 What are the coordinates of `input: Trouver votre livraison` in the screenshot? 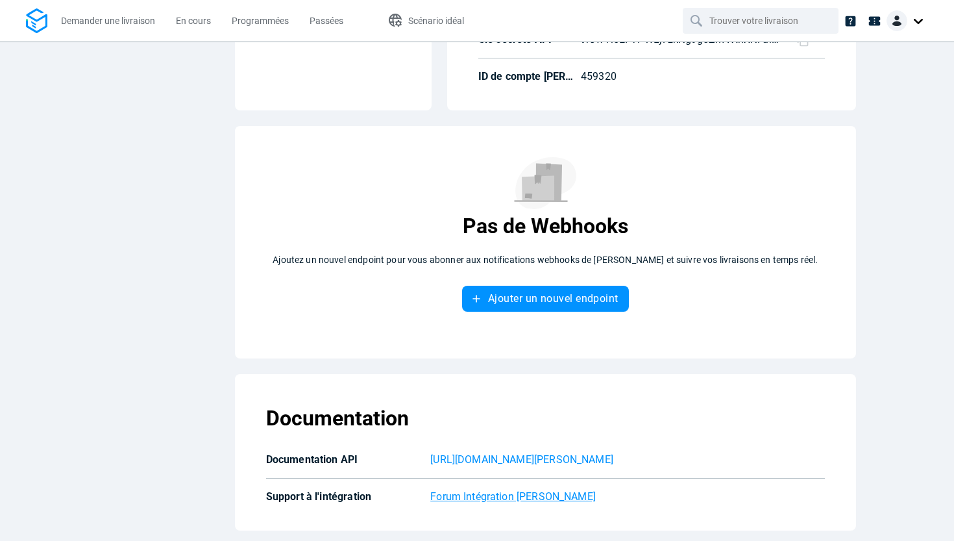 It's located at (762, 21).